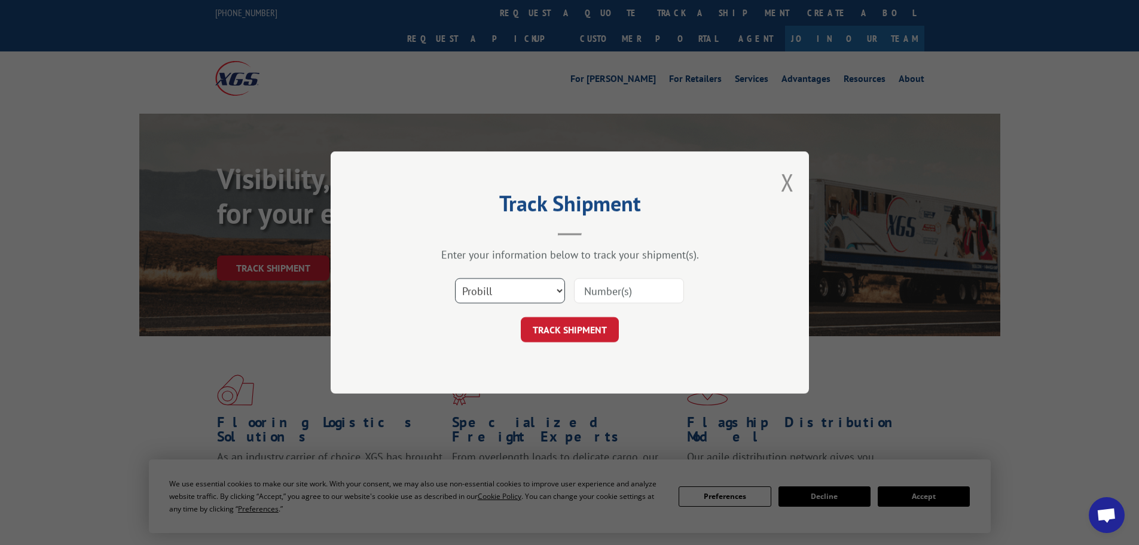 The image size is (1139, 545). I want to click on input: Number(s), so click(629, 291).